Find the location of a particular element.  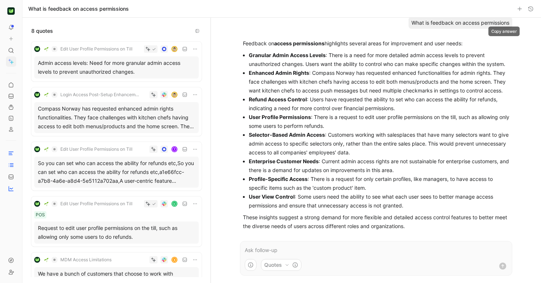

strong: User View Control is located at coordinates (272, 196).